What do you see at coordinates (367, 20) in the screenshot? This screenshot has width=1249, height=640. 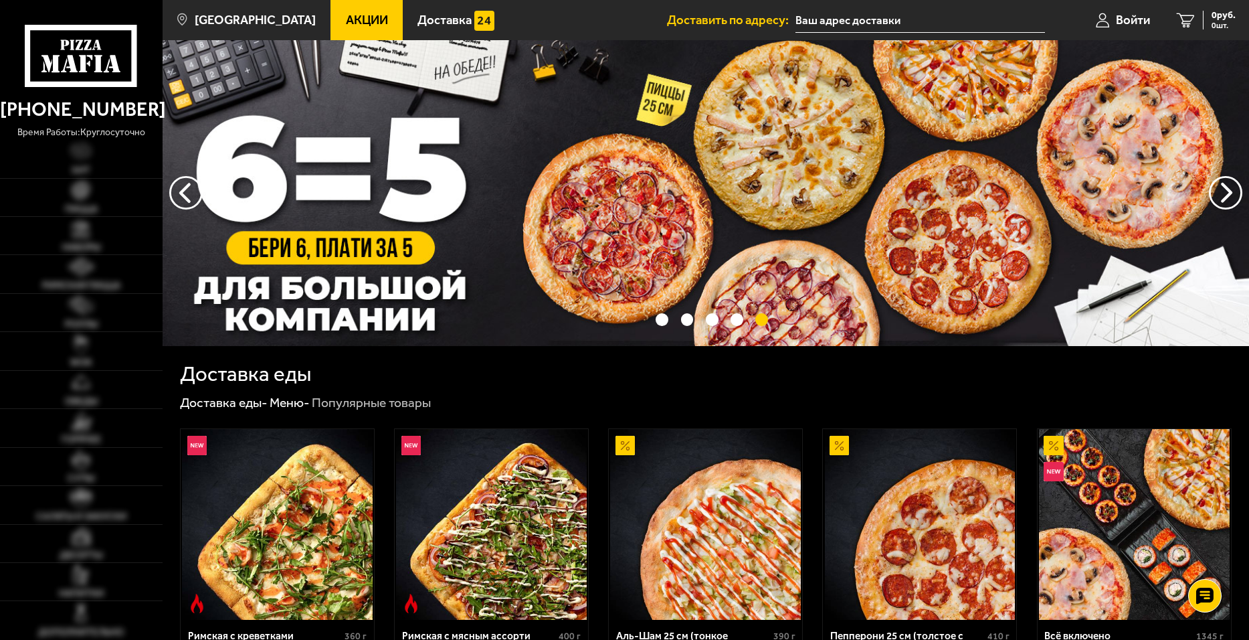 I see `span: Акции` at bounding box center [367, 20].